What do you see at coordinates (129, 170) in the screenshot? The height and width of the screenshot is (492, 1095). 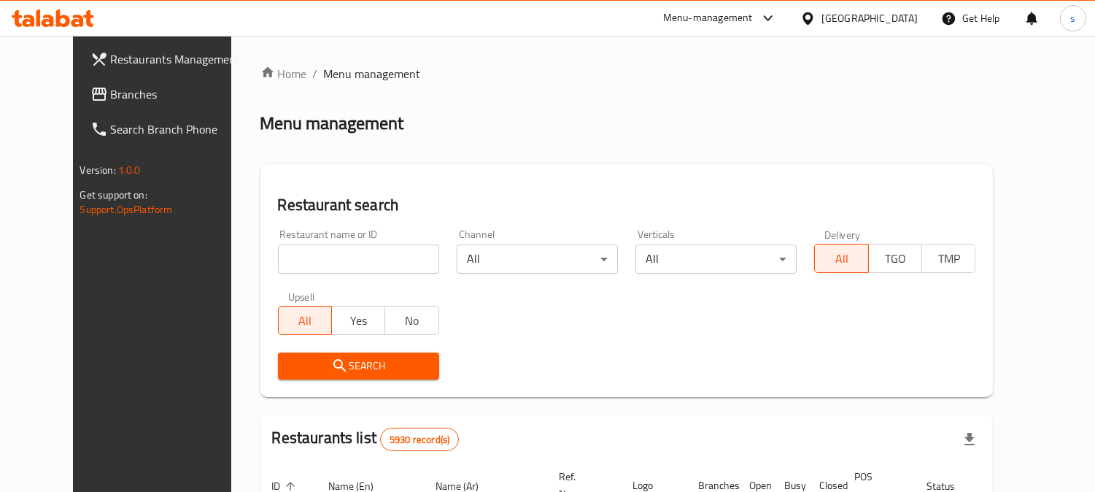 I see `span: 1.0.0` at bounding box center [129, 170].